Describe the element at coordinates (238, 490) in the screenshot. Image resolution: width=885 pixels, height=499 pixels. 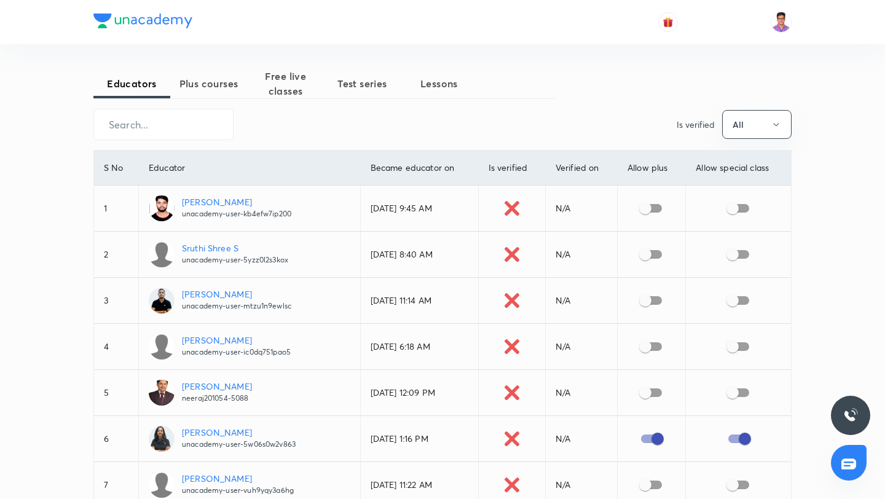
I see `p: unacademy-user-vuh9yqy3a6hg` at that location.